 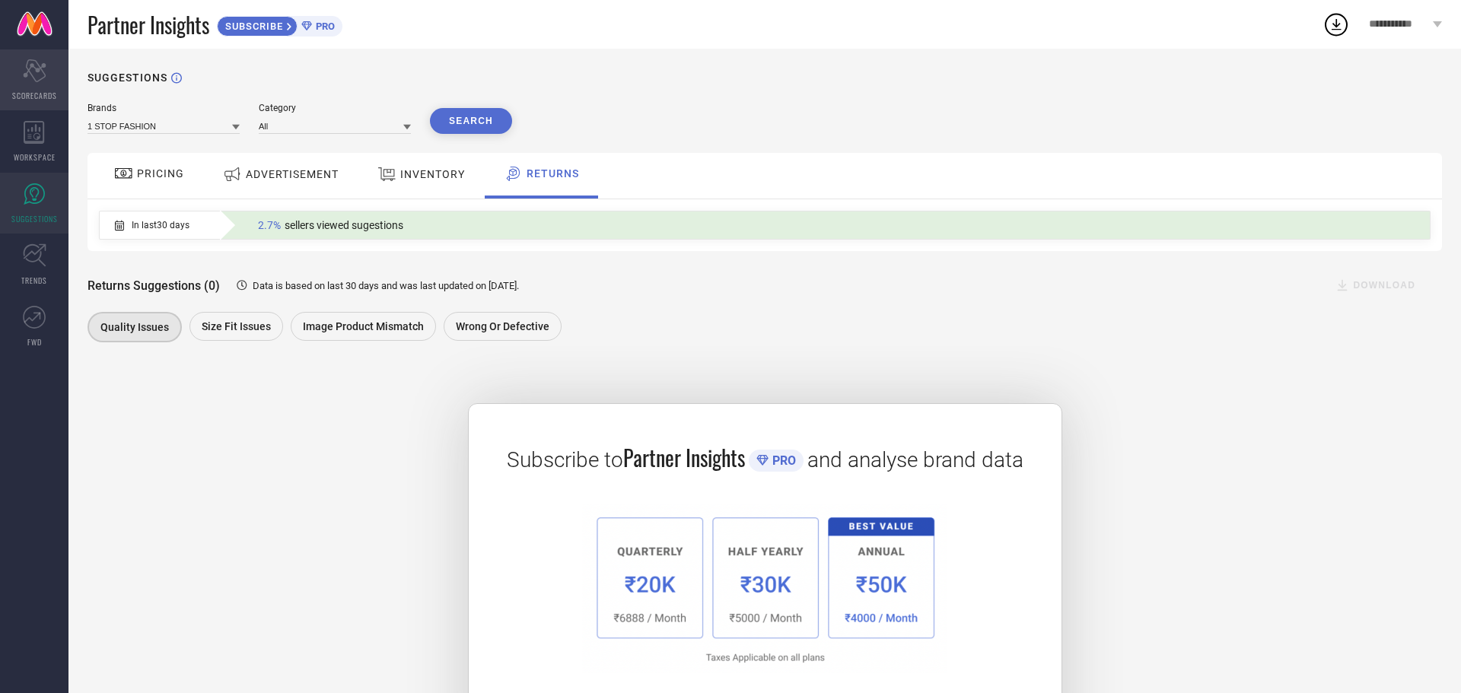 I want to click on span: RETURNS, so click(x=552, y=173).